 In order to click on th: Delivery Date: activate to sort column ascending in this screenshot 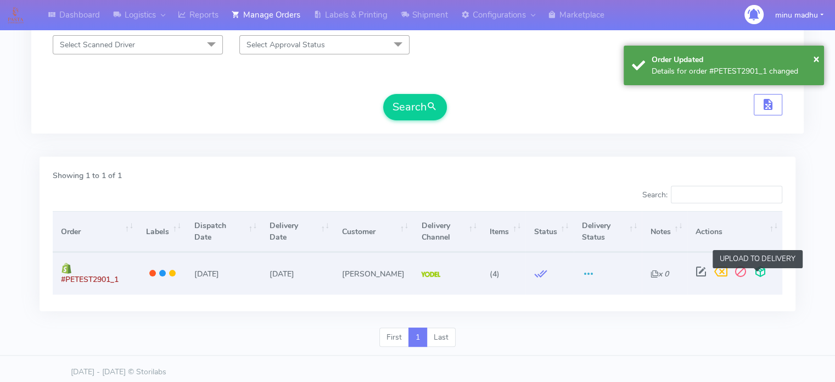, I will do `click(298, 231)`.